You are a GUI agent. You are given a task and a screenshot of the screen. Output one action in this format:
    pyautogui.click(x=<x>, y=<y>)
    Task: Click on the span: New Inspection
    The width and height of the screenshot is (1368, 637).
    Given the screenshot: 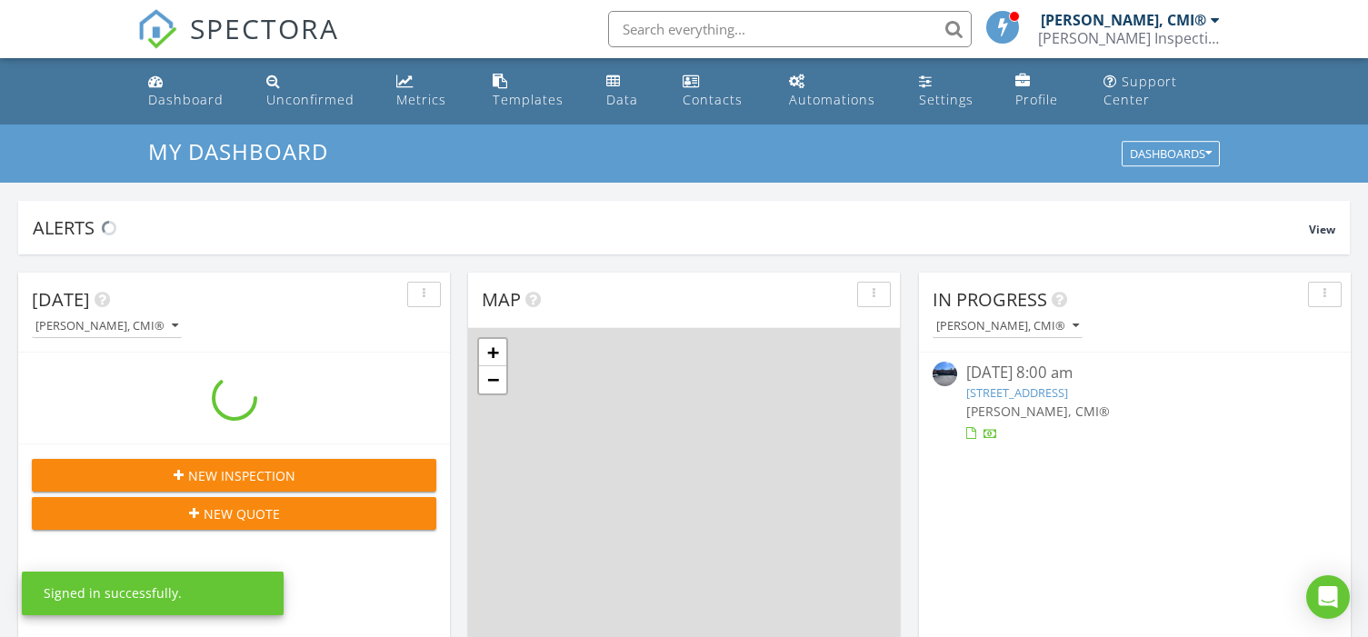 What is the action you would take?
    pyautogui.click(x=242, y=475)
    